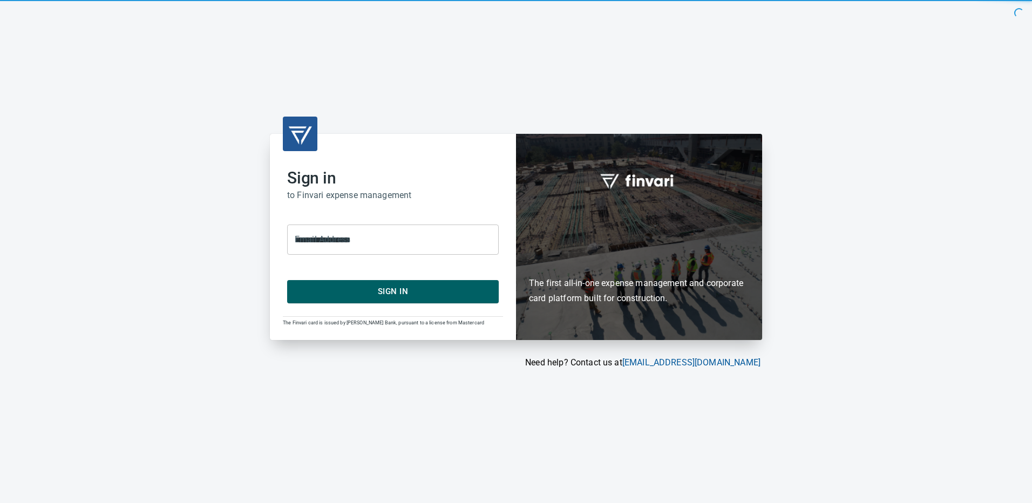  What do you see at coordinates (639, 260) in the screenshot?
I see `h6: The first all-in-one expense management and corporate card platform built for construction.` at bounding box center [639, 260].